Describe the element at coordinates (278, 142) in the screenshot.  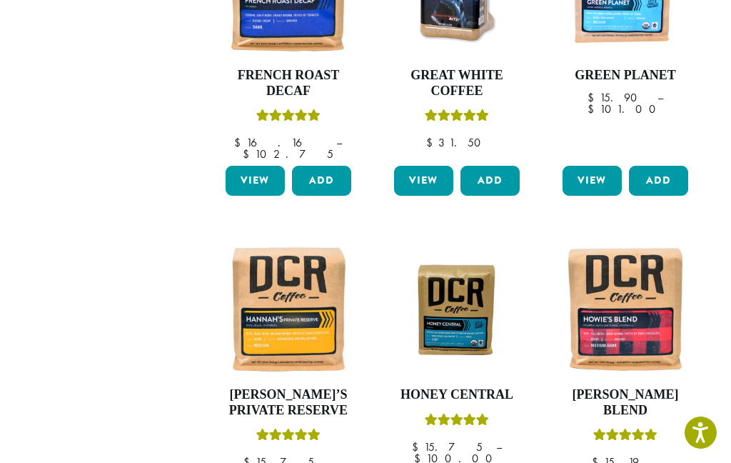
I see `bdi: 16.16` at that location.